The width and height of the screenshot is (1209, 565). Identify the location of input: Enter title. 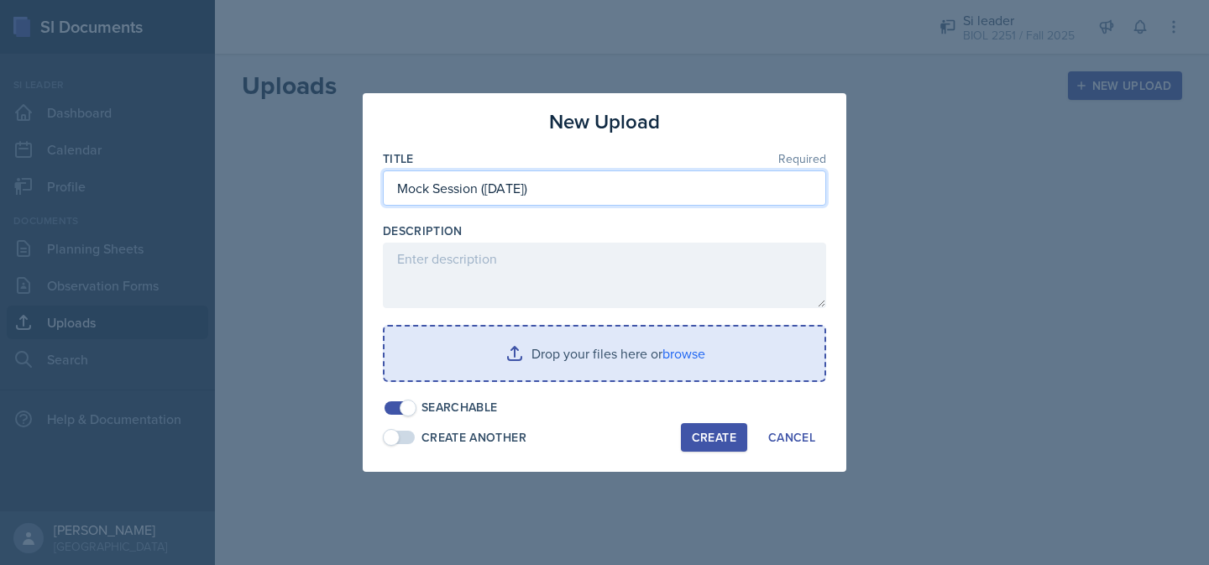
(604, 188).